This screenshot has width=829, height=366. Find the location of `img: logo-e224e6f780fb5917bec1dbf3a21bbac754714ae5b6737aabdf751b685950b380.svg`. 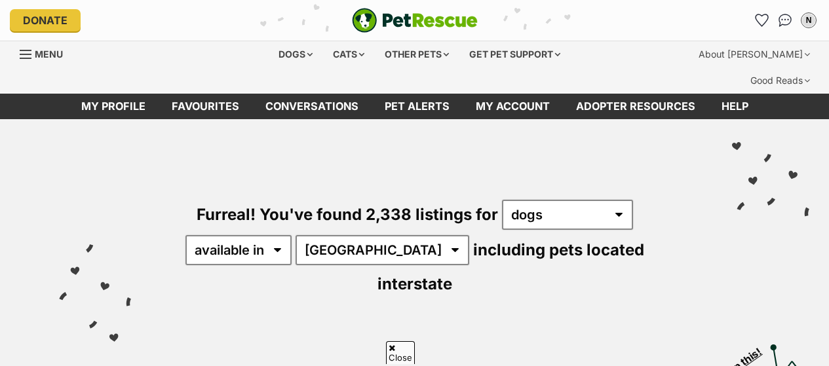

img: logo-e224e6f780fb5917bec1dbf3a21bbac754714ae5b6737aabdf751b685950b380.svg is located at coordinates (415, 20).